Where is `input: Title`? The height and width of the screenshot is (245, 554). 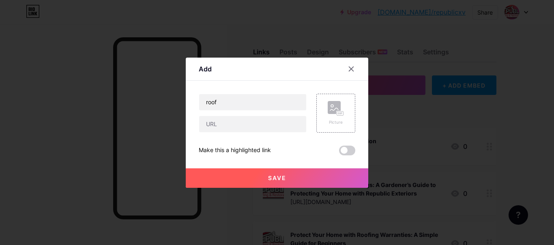
input: Title is located at coordinates (253, 102).